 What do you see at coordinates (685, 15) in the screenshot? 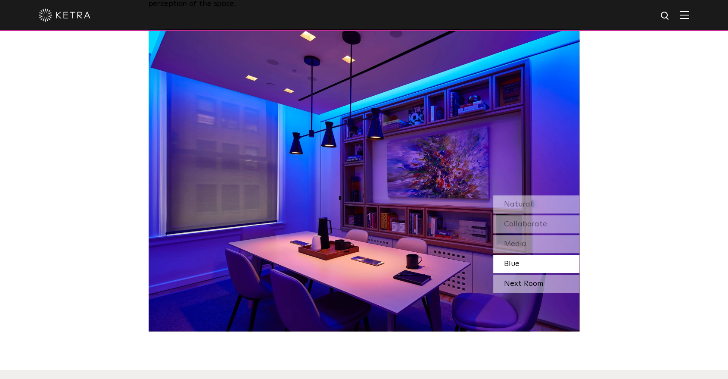
I see `img: Hamburger%20Nav.svg` at bounding box center [685, 15].